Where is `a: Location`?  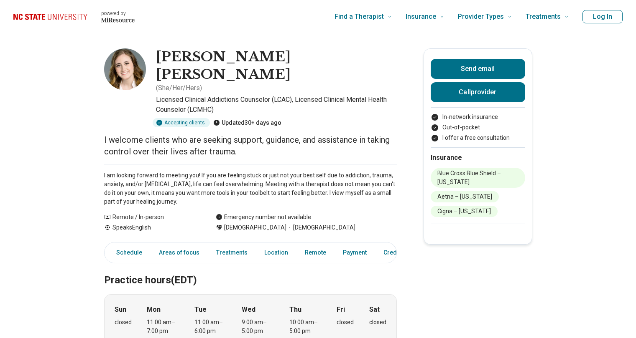
a: Location is located at coordinates (276, 253).